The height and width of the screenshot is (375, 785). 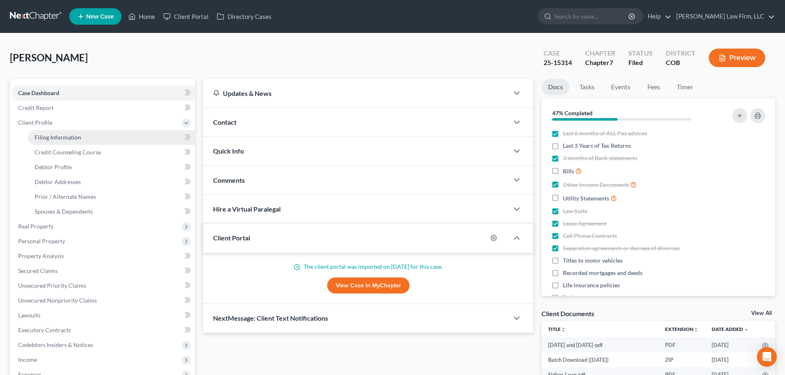 What do you see at coordinates (761, 313) in the screenshot?
I see `a: View All` at bounding box center [761, 313].